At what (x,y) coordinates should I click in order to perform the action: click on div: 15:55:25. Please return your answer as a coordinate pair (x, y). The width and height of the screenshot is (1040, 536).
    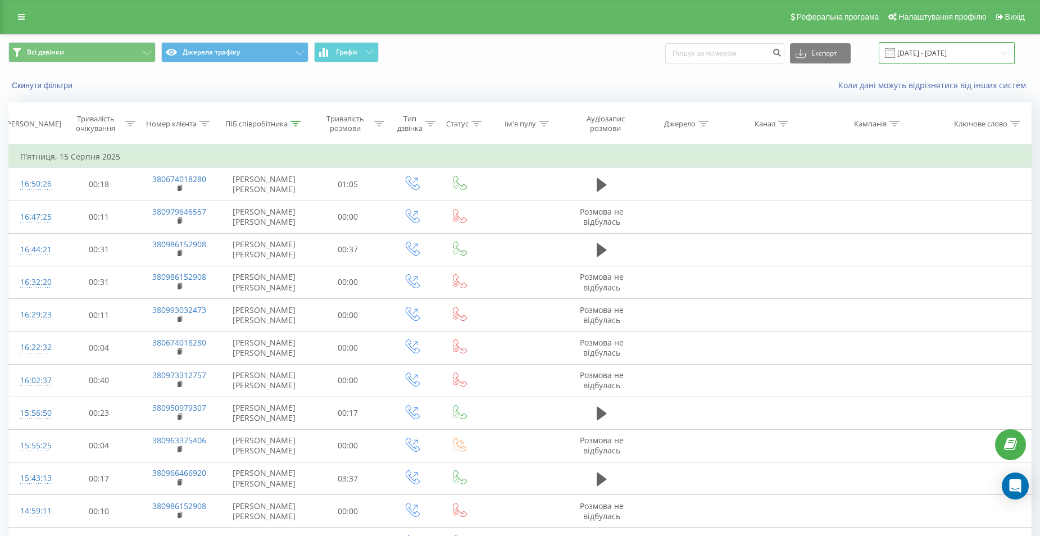
    Looking at the image, I should click on (34, 445).